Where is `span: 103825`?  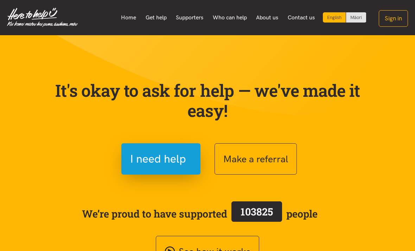
span: 103825 is located at coordinates (257, 211).